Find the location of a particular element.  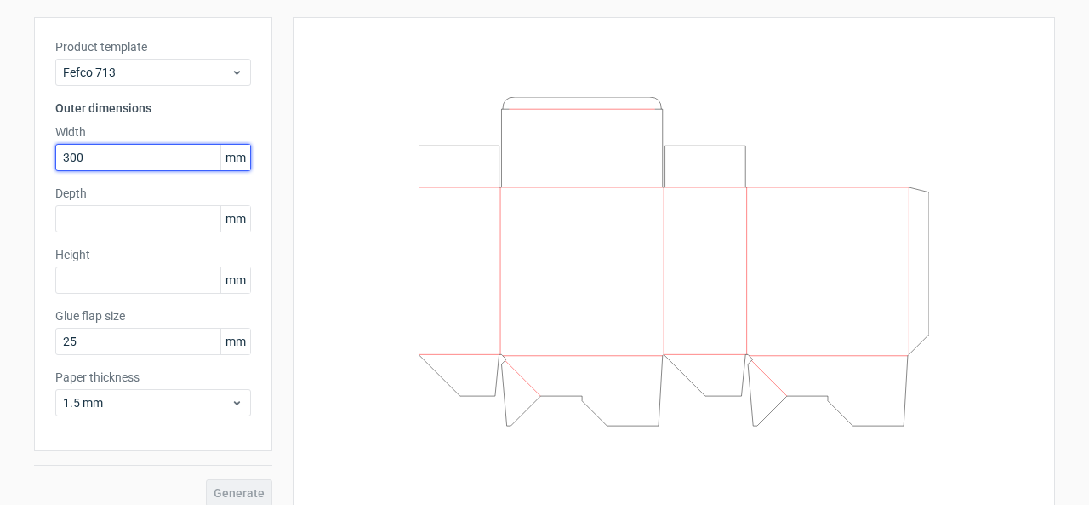

label: Width is located at coordinates (153, 132).